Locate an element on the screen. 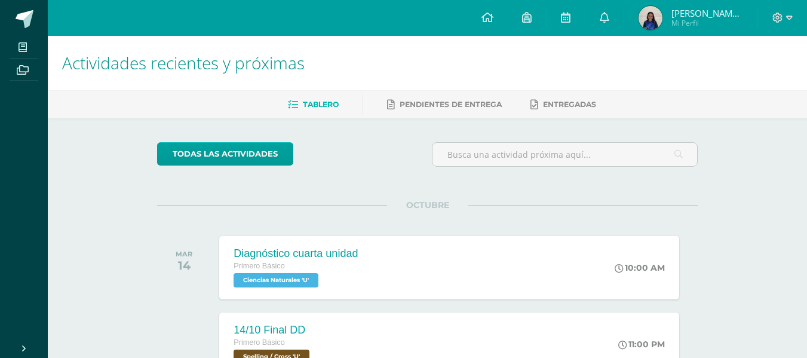  span: Mi Perfil is located at coordinates (707, 23).